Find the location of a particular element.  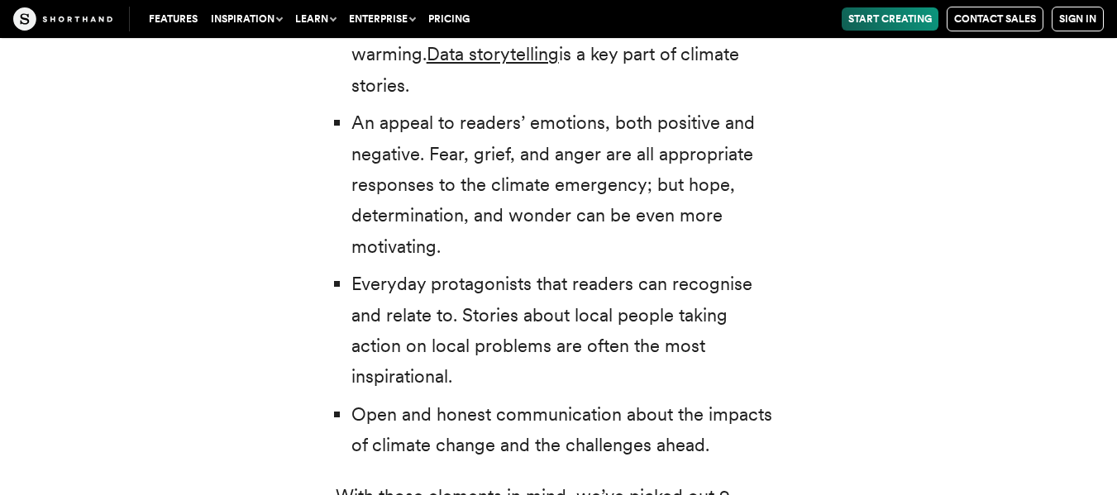

a: Sign in is located at coordinates (1077, 19).